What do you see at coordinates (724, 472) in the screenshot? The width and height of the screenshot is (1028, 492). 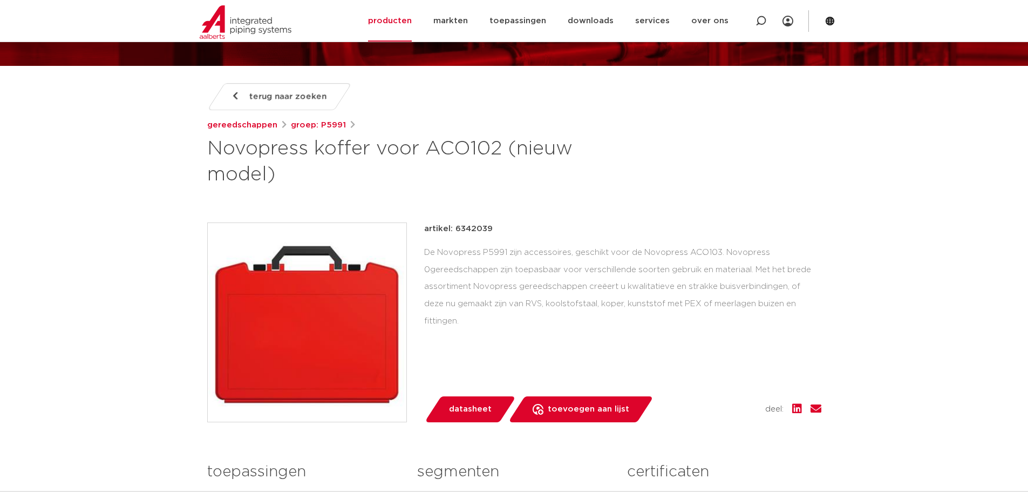 I see `h3: certificaten` at bounding box center [724, 472].